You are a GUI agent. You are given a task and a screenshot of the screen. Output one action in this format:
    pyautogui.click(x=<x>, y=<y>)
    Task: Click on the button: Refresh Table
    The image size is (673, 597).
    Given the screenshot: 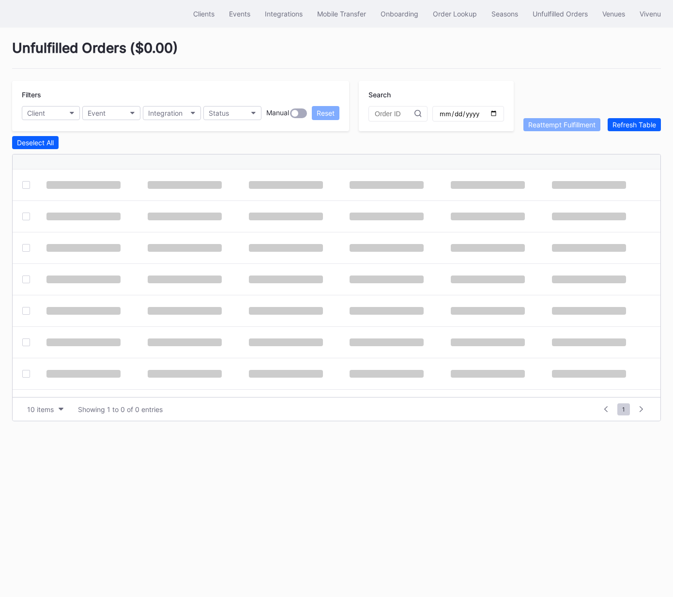 What is the action you would take?
    pyautogui.click(x=634, y=124)
    